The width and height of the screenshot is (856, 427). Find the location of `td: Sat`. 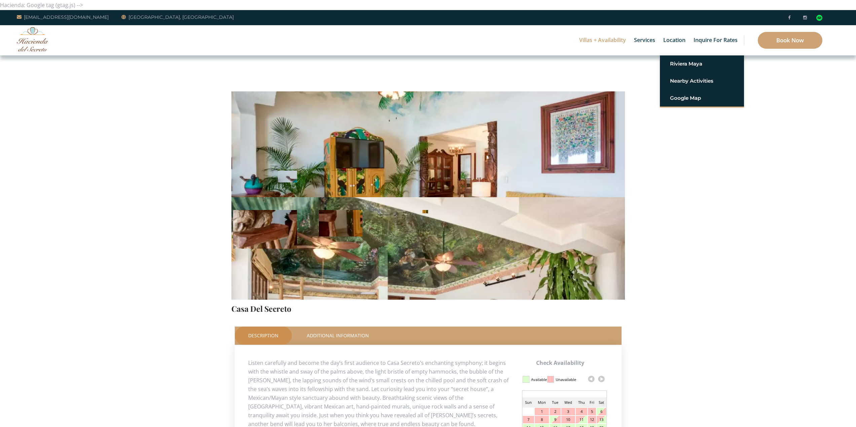

td: Sat is located at coordinates (601, 403).